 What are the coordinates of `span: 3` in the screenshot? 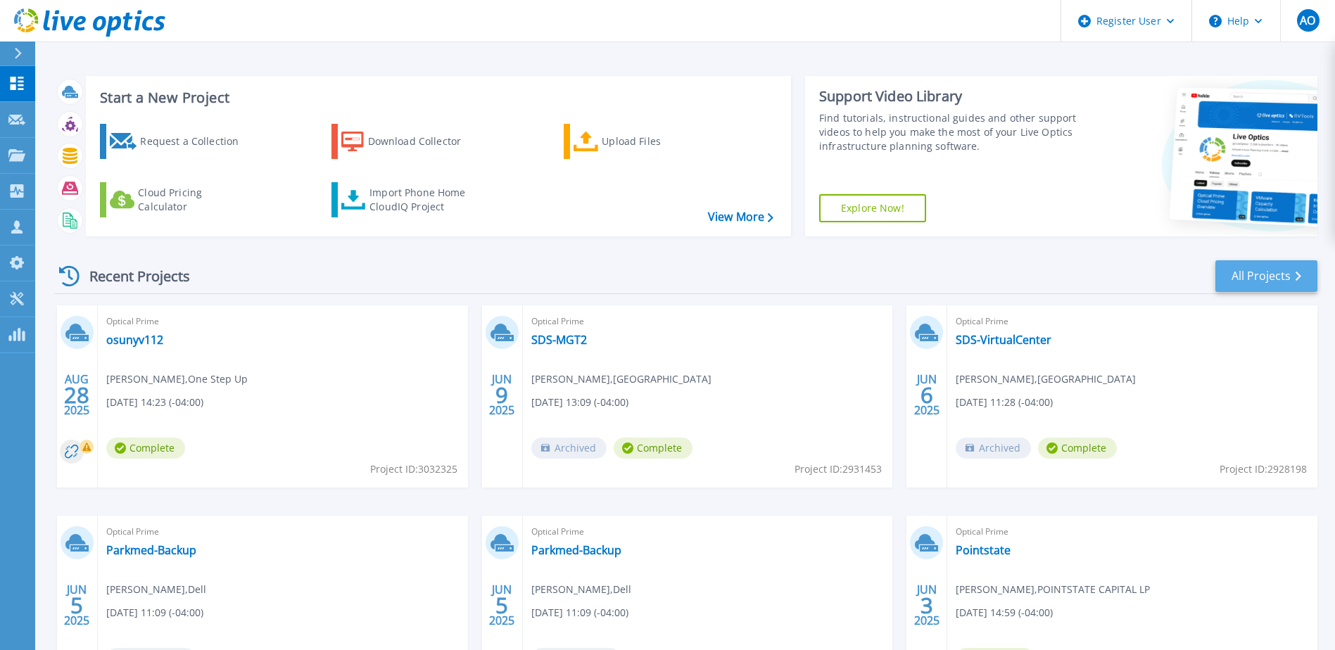 It's located at (927, 605).